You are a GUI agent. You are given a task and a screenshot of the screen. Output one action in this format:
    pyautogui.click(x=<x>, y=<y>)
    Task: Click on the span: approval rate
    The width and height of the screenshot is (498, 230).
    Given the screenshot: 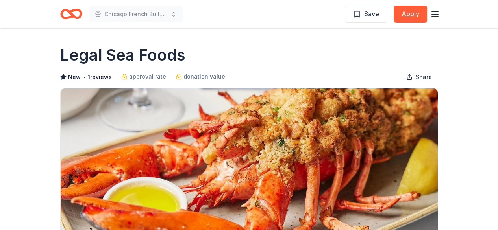 What is the action you would take?
    pyautogui.click(x=148, y=77)
    